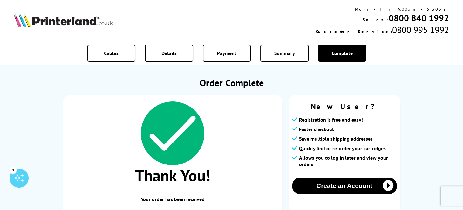  What do you see at coordinates (336, 139) in the screenshot?
I see `span: Save multiple shipping addresses` at bounding box center [336, 139].